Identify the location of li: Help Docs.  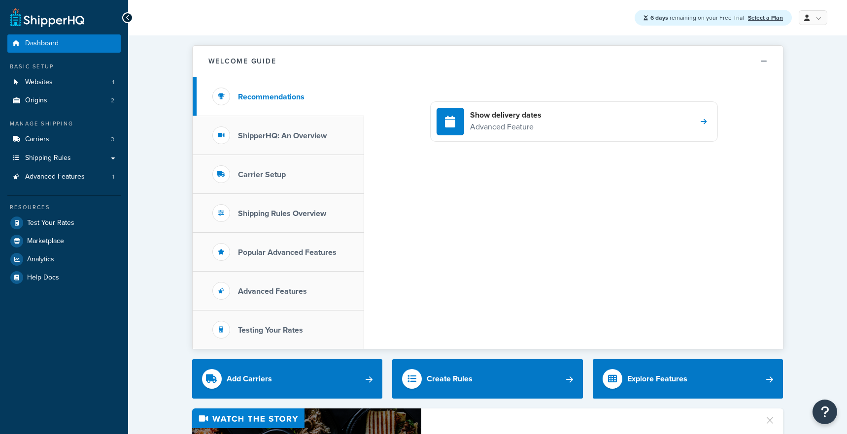
(64, 278).